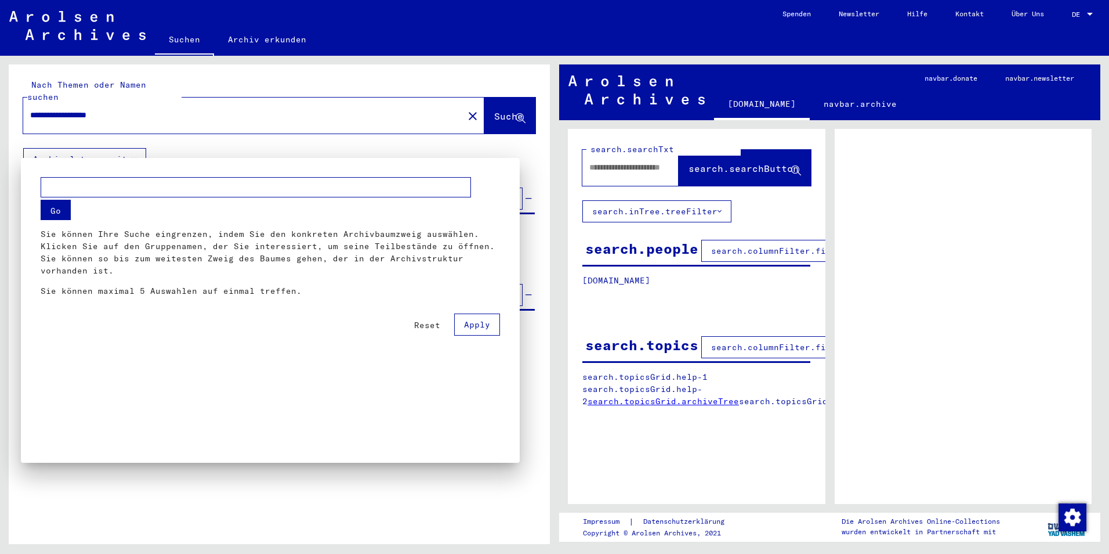 The width and height of the screenshot is (1109, 554). I want to click on span: Reset, so click(427, 324).